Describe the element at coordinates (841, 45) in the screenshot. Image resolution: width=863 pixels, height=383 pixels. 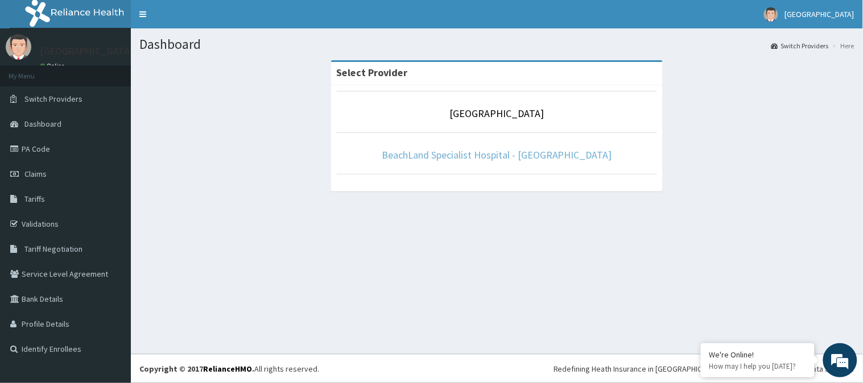
I see `li: Here` at that location.